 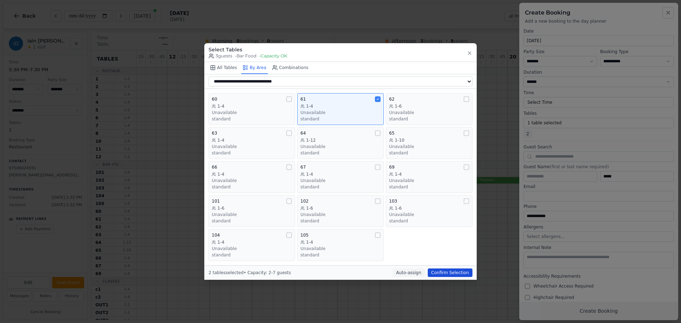 I want to click on button: 671-4Unavailablestandard, so click(x=340, y=177).